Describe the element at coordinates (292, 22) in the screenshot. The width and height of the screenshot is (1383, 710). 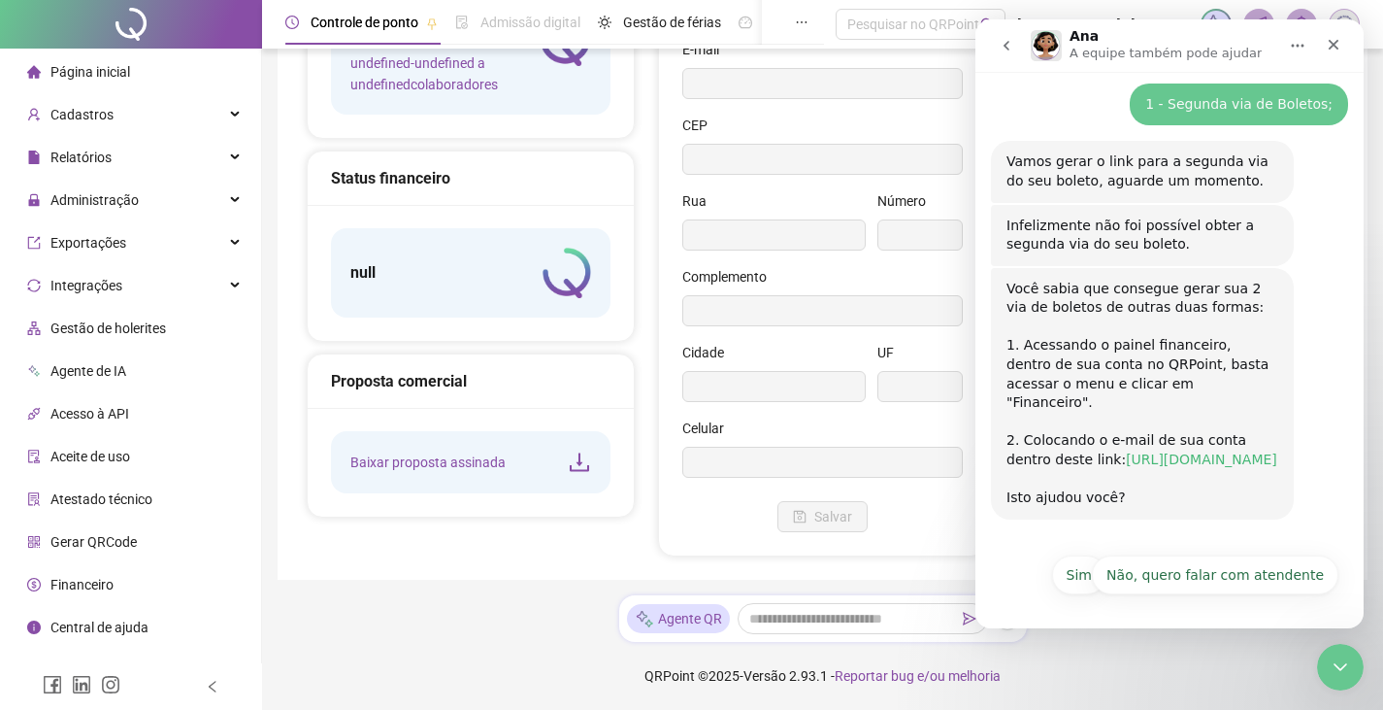
I see `span: clock-circle` at that location.